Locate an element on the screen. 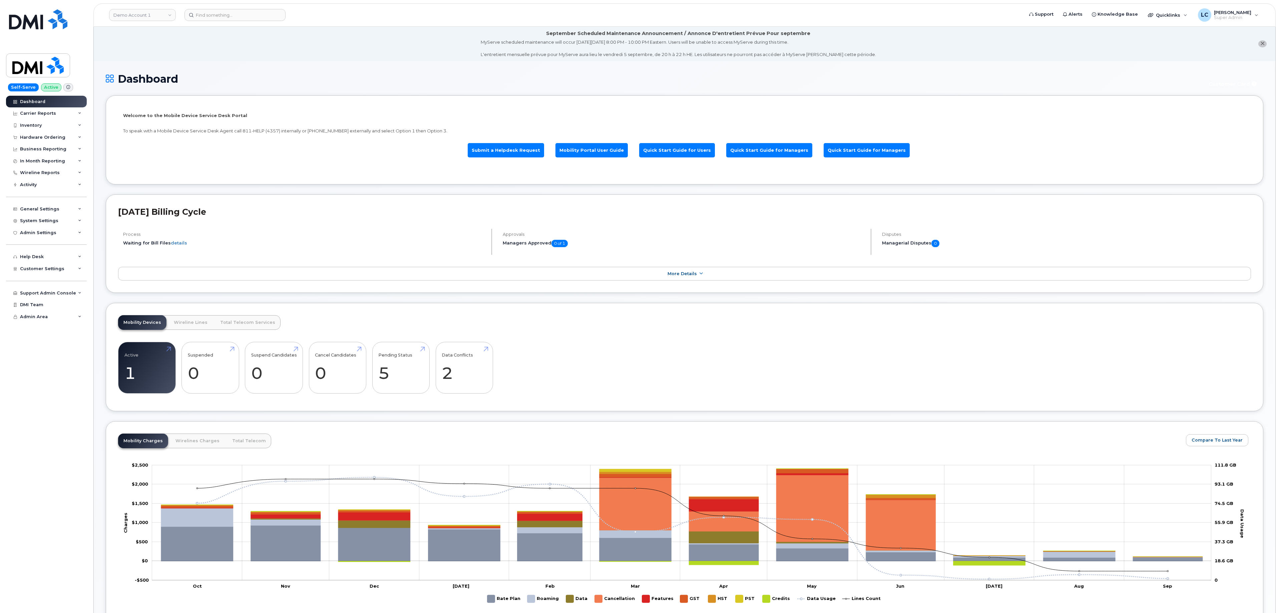  tspan: 111.8 GB is located at coordinates (1225, 465).